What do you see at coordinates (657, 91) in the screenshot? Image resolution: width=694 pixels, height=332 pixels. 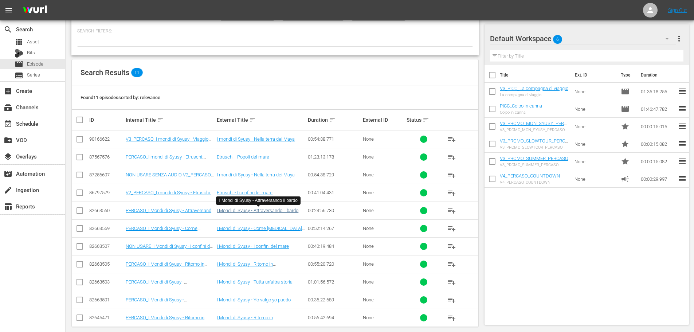 I see `td: 01:35:18.255` at bounding box center [657, 91].